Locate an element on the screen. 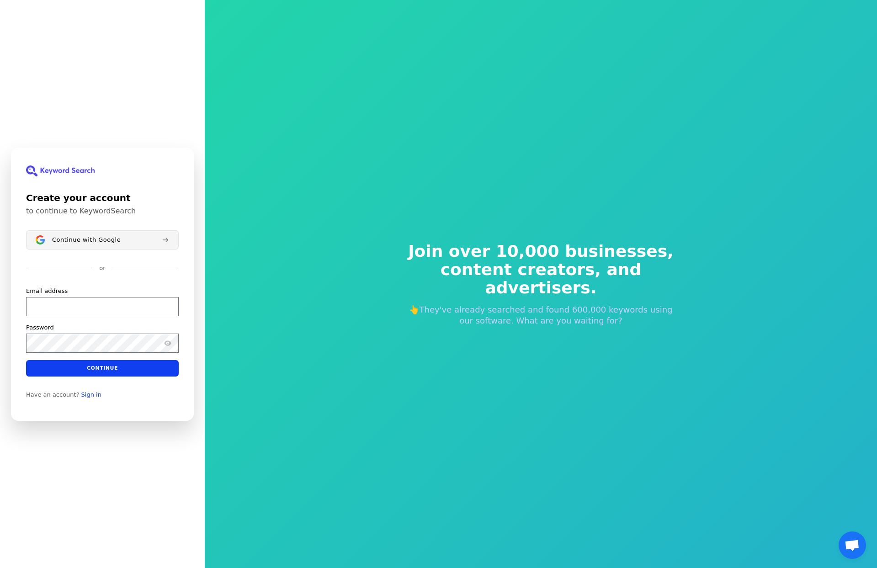 This screenshot has width=877, height=568. p: 👆They've already searched and found 600,000 keywords using our software. What are you waiting for? is located at coordinates (541, 315).